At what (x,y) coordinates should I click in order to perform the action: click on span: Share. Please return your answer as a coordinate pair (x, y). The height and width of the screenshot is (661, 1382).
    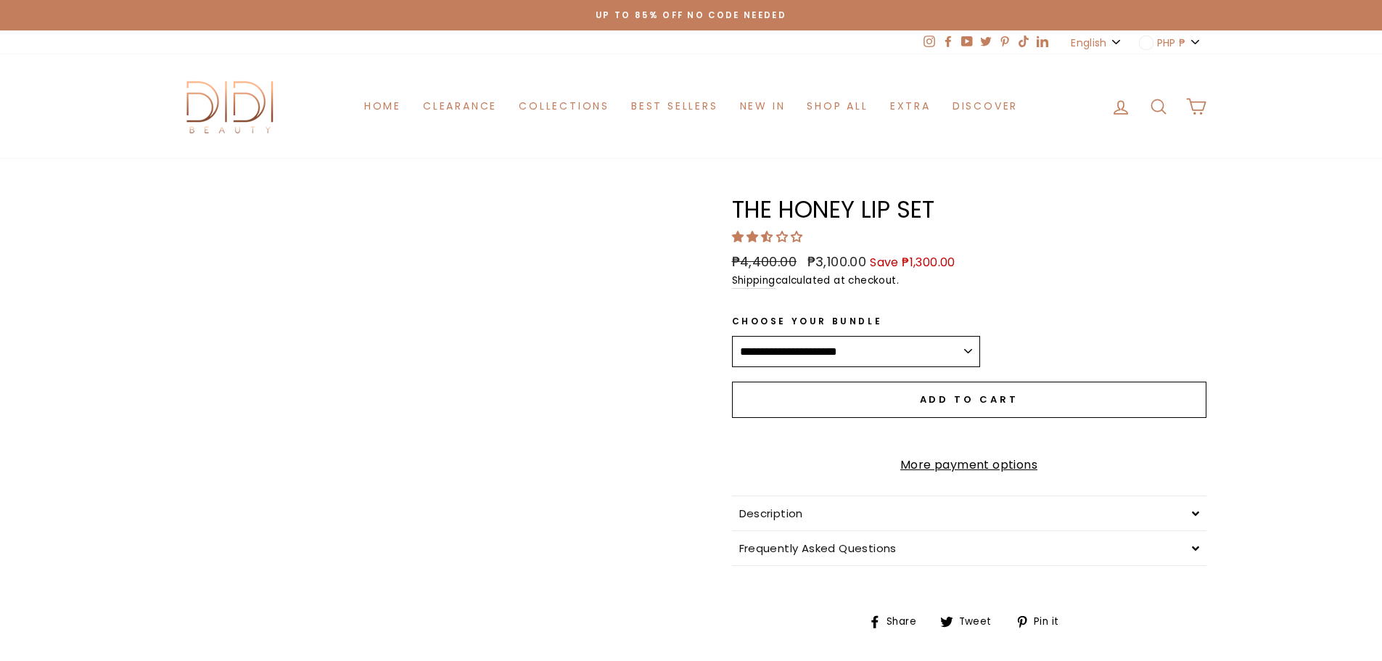
    Looking at the image, I should click on (905, 622).